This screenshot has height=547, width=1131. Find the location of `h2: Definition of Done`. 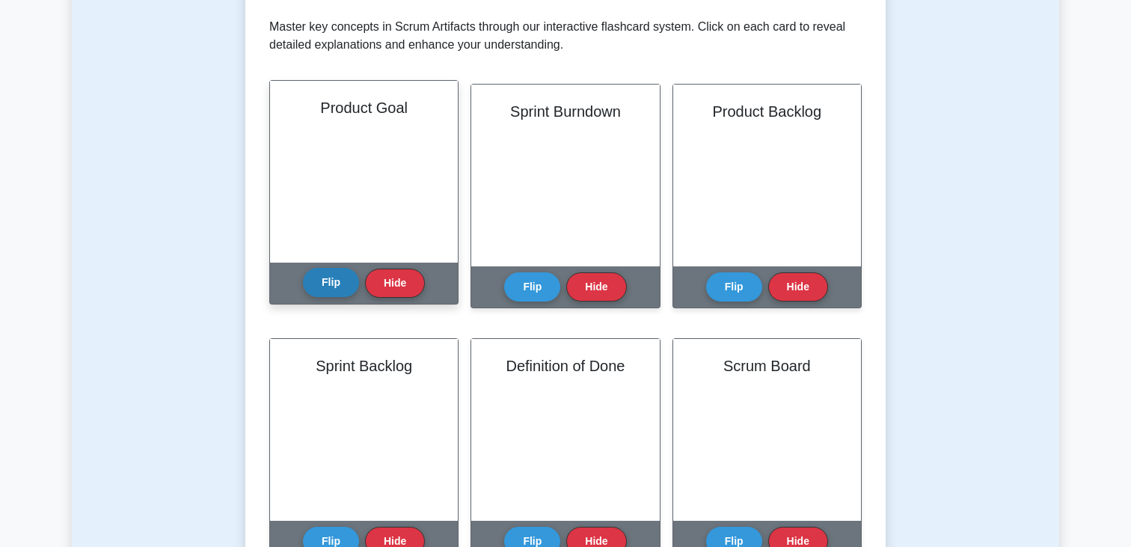

h2: Definition of Done is located at coordinates (565, 366).